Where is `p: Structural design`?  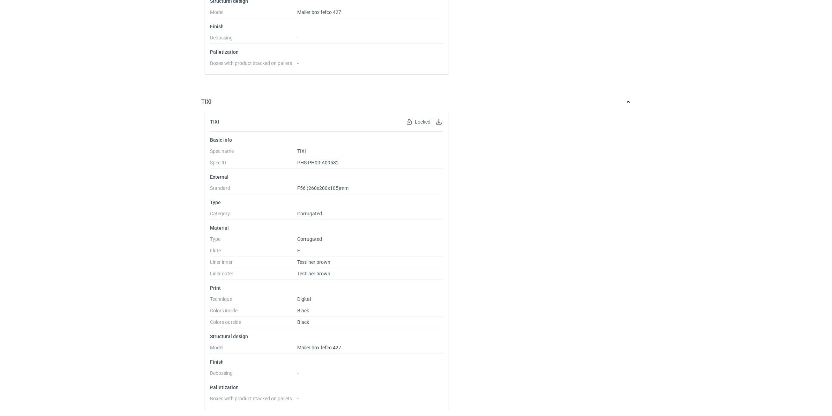 p: Structural design is located at coordinates (326, 336).